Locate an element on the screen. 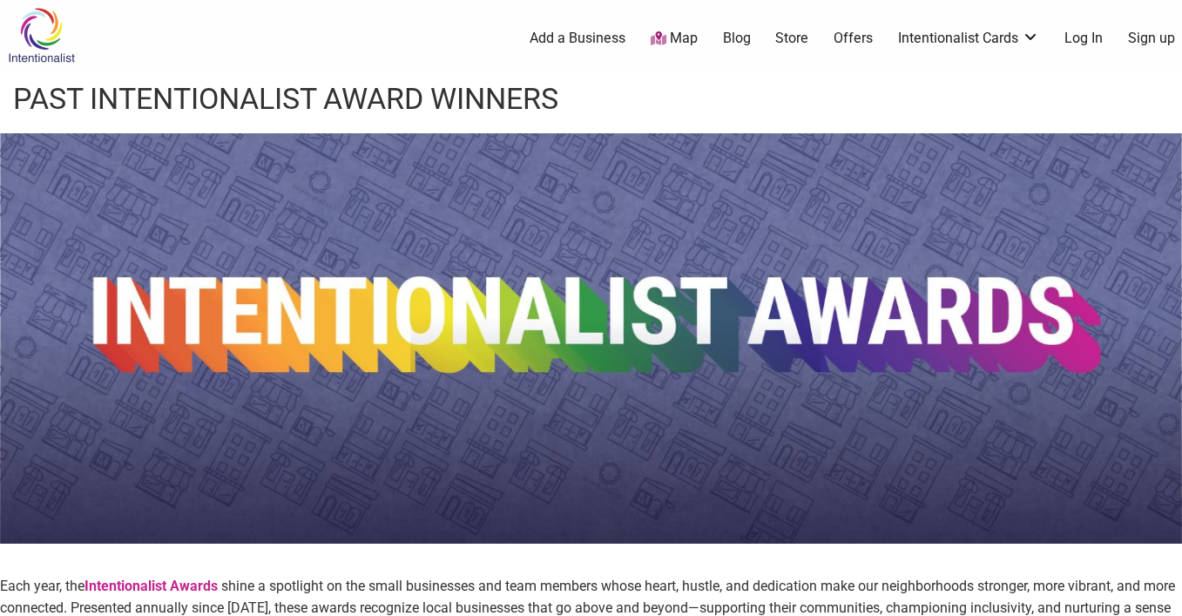 This screenshot has width=1182, height=616. h1: Past Intentionalist Award Winners is located at coordinates (286, 99).